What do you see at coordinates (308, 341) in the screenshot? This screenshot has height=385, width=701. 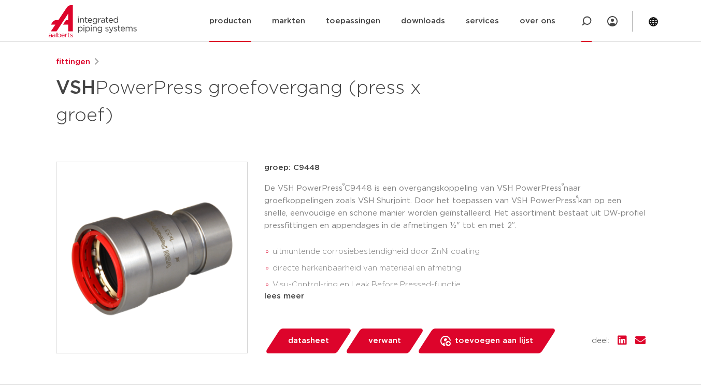 I see `span: datasheet` at bounding box center [308, 341].